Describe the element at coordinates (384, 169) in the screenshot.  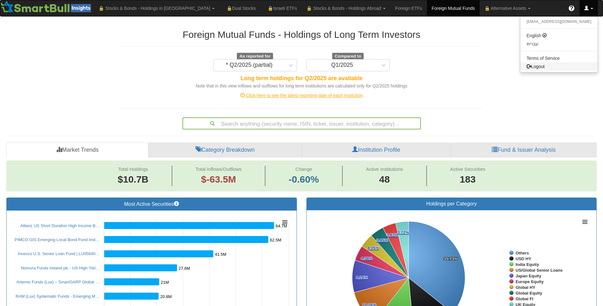
I see `span: Active Institutions` at that location.